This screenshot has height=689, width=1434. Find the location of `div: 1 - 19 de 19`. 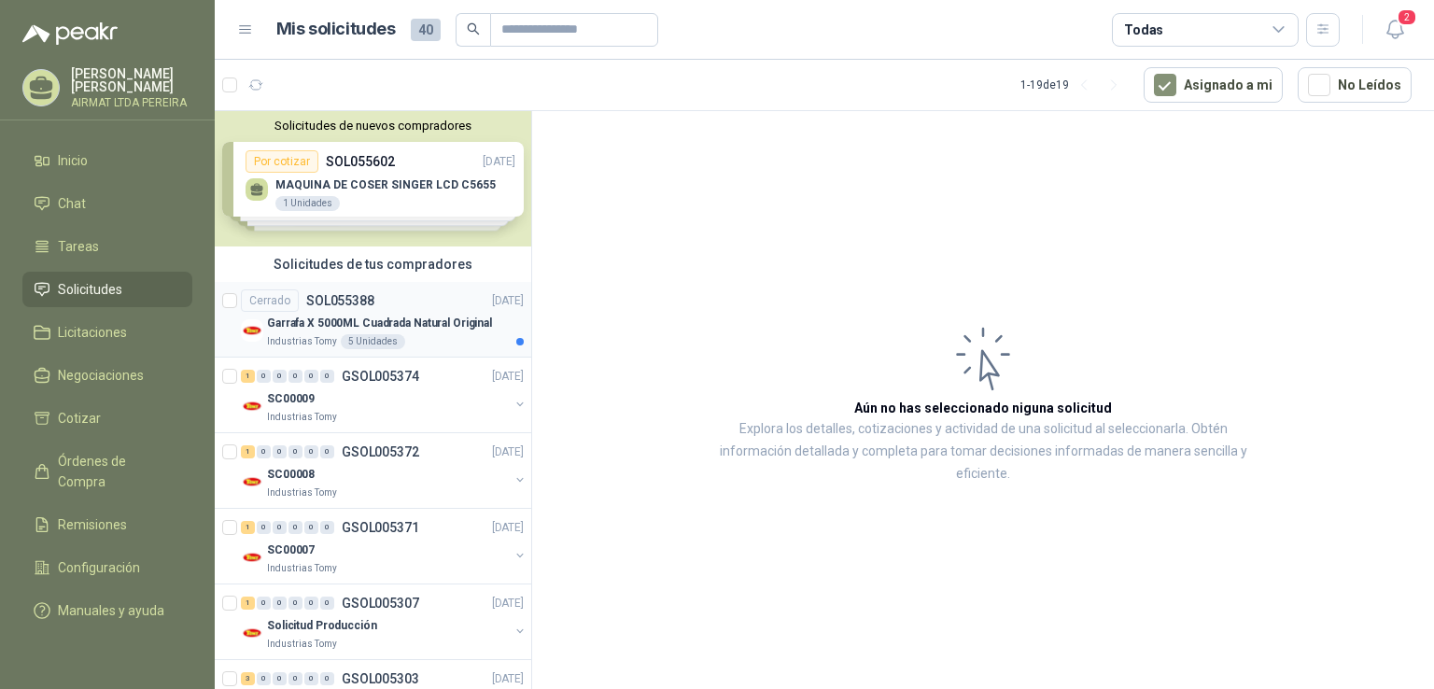

div: 1 - 19 de 19 is located at coordinates (1075, 85).